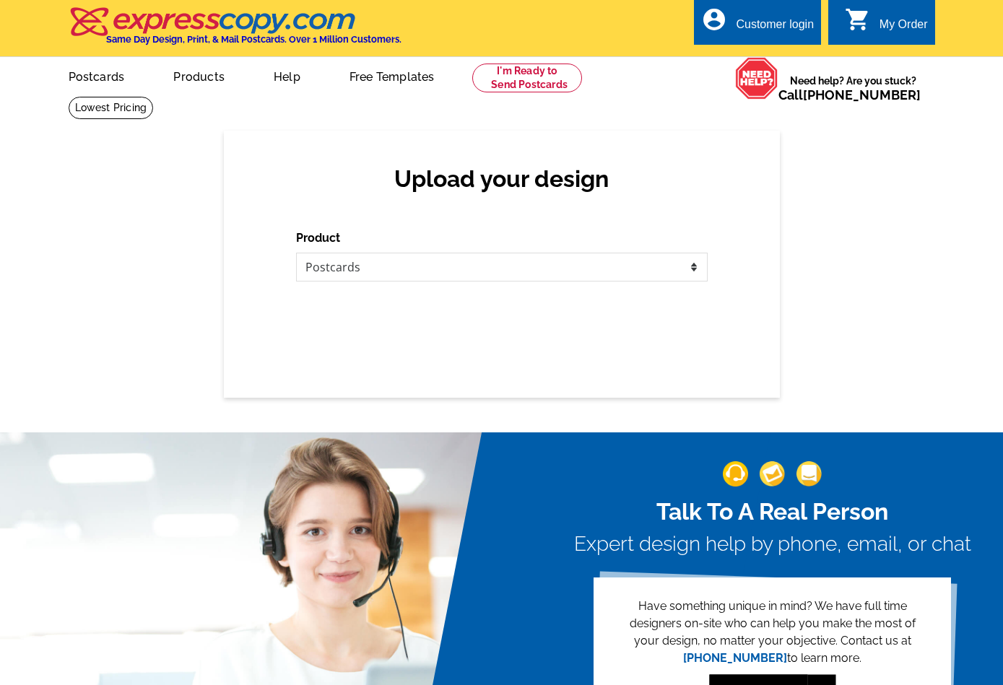 The width and height of the screenshot is (1003, 685). I want to click on span: Call, so click(849, 95).